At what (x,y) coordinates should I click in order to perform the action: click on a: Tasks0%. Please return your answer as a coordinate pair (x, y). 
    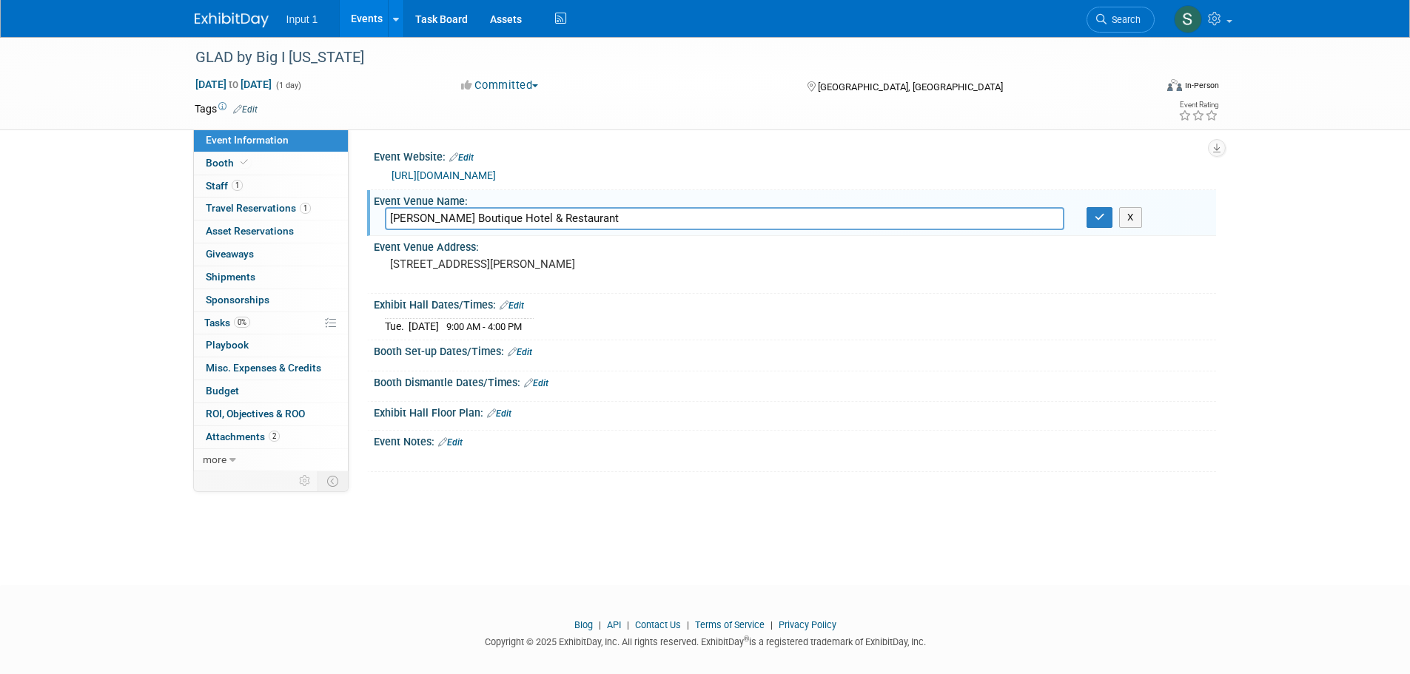
    Looking at the image, I should click on (271, 324).